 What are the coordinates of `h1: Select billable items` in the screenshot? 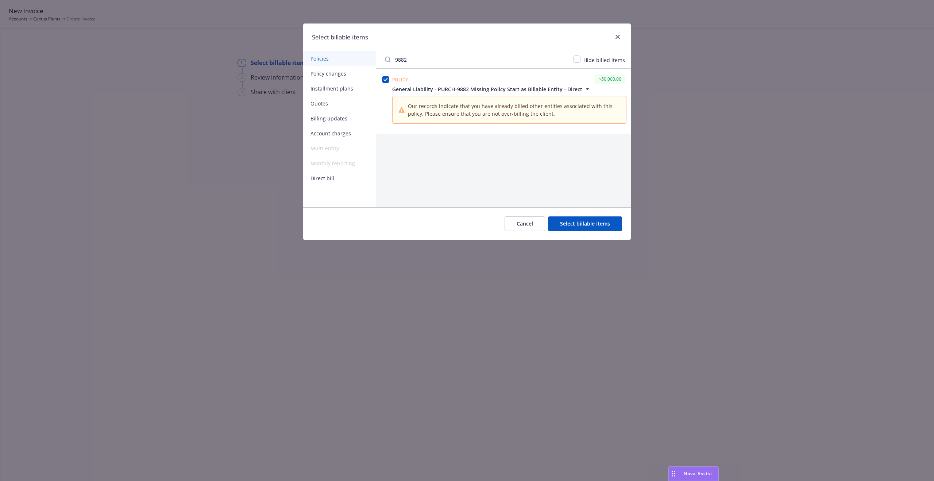 It's located at (340, 37).